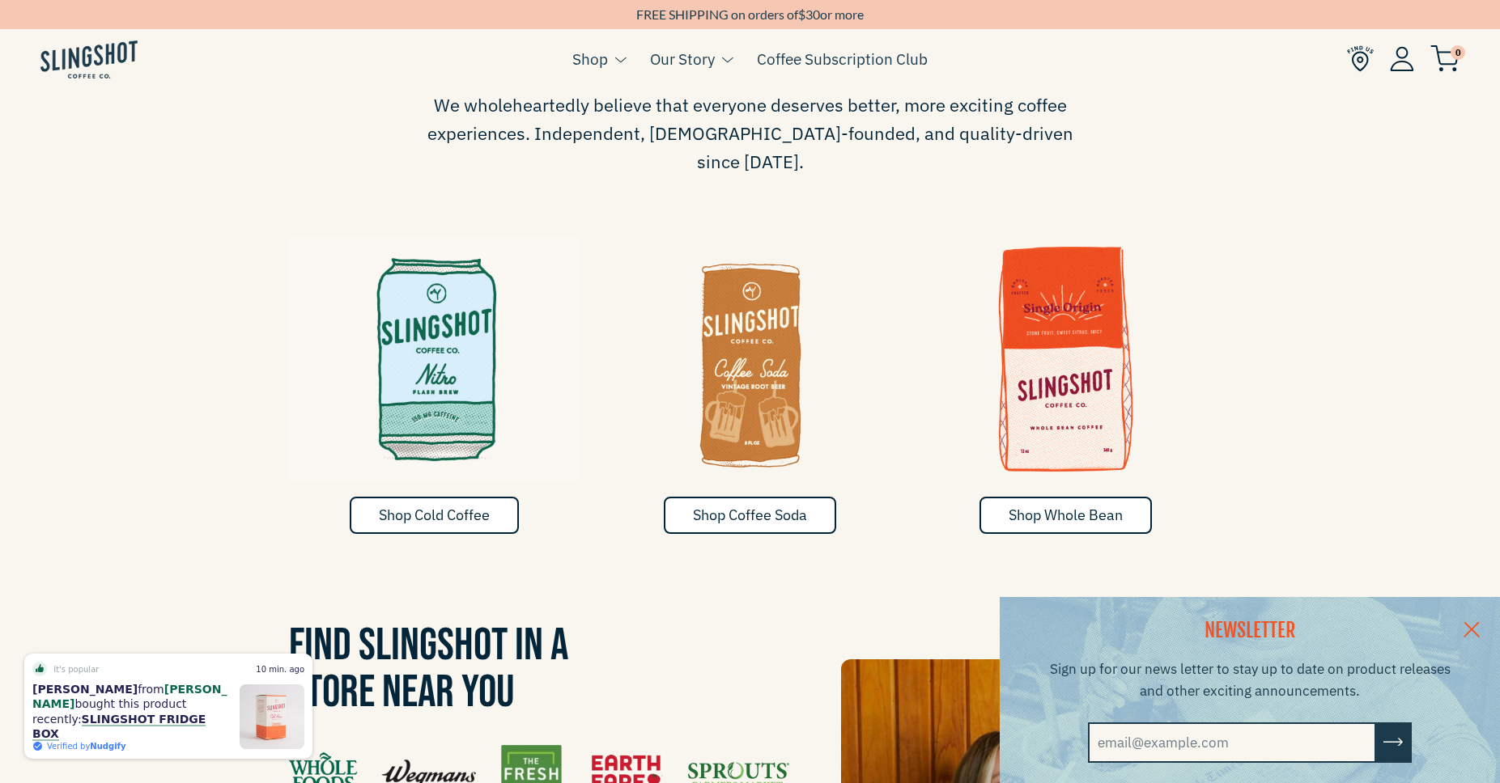  Describe the element at coordinates (1066, 367) in the screenshot. I see `a: Whole Bean Coffee` at that location.